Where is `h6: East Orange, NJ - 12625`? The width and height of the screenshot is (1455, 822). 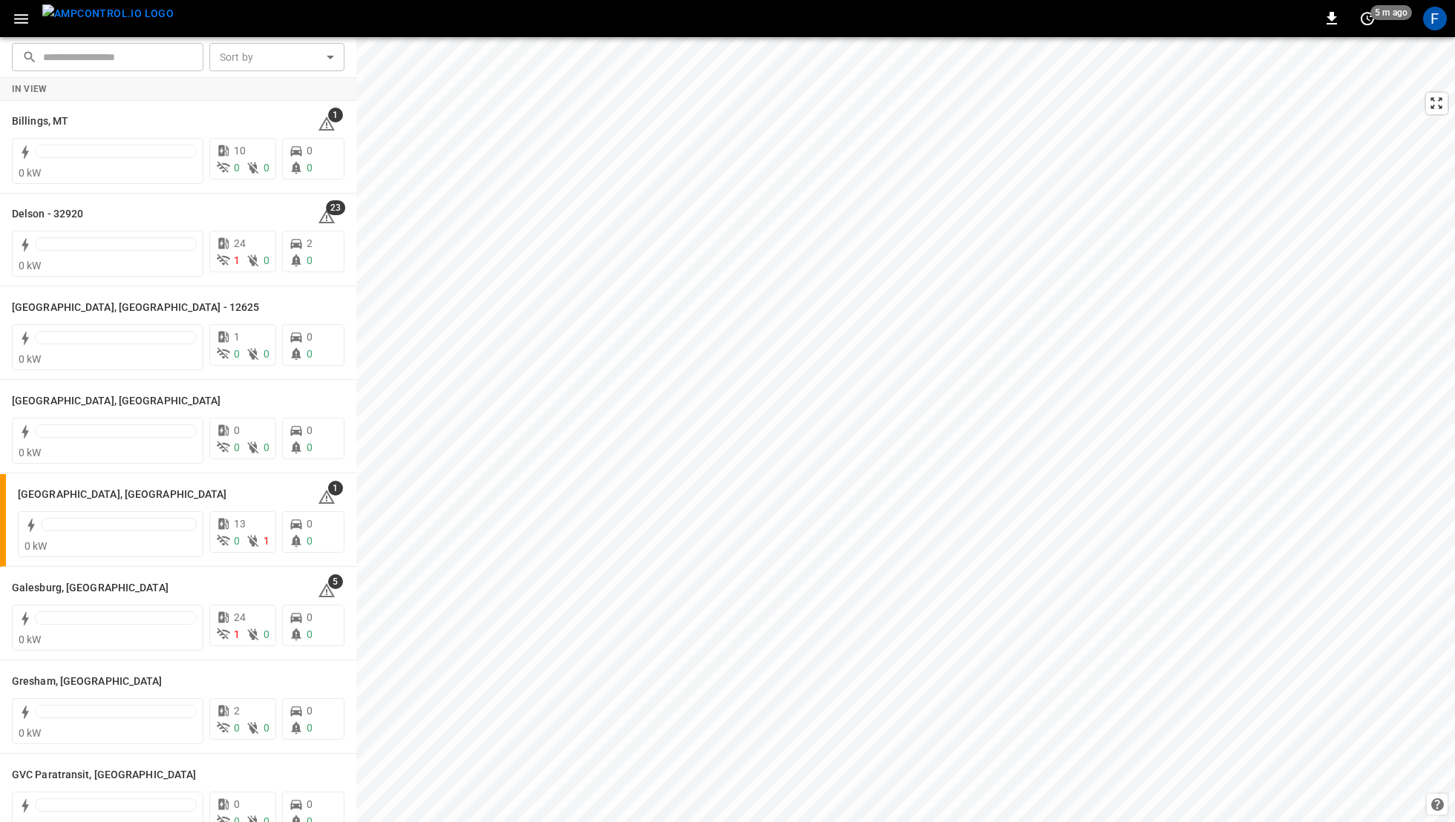 h6: East Orange, NJ - 12625 is located at coordinates (135, 308).